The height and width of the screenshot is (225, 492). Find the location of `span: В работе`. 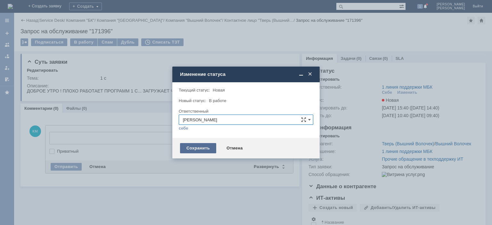

span: В работе is located at coordinates (218, 101).